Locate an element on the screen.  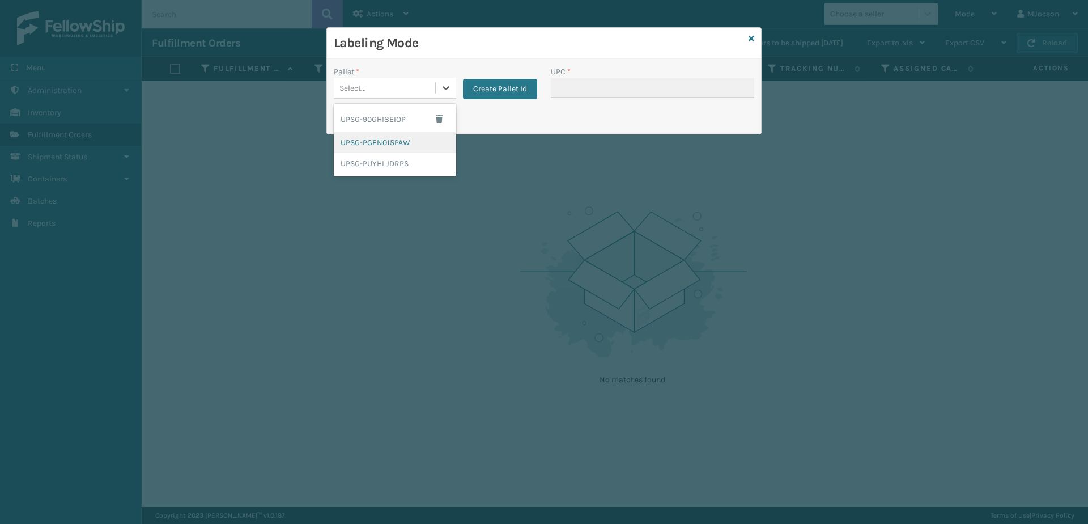
button: Create Pallet Id is located at coordinates (500, 89).